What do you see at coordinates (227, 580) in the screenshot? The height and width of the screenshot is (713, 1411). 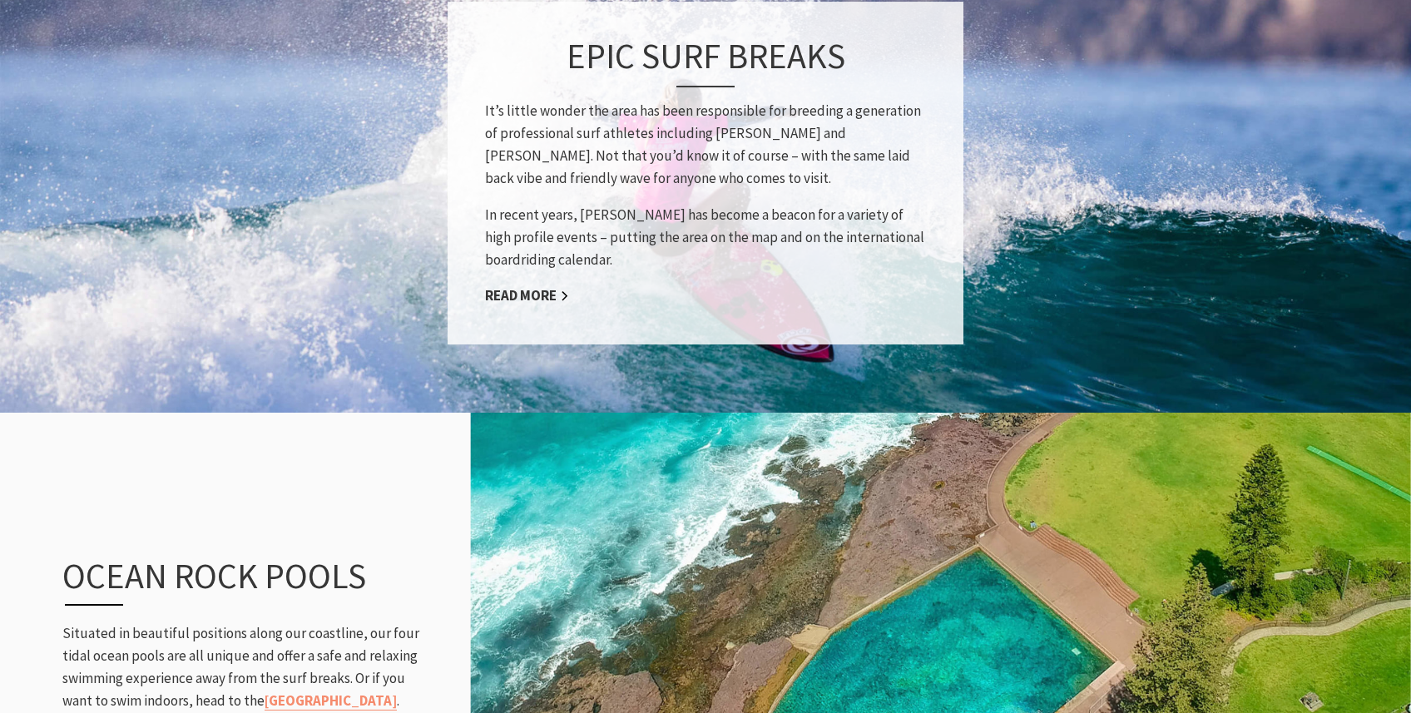 I see `h3: Ocean Rock Pools` at bounding box center [227, 580].